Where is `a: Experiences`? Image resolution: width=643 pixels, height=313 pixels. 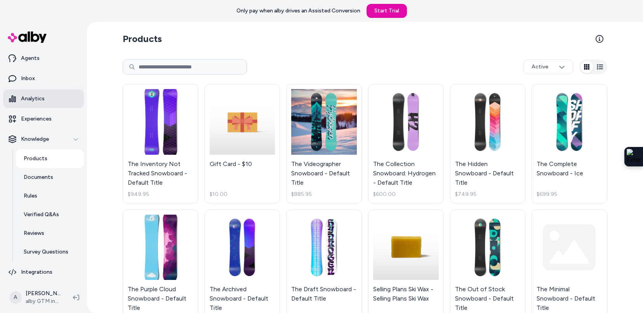 a: Experiences is located at coordinates (43, 119).